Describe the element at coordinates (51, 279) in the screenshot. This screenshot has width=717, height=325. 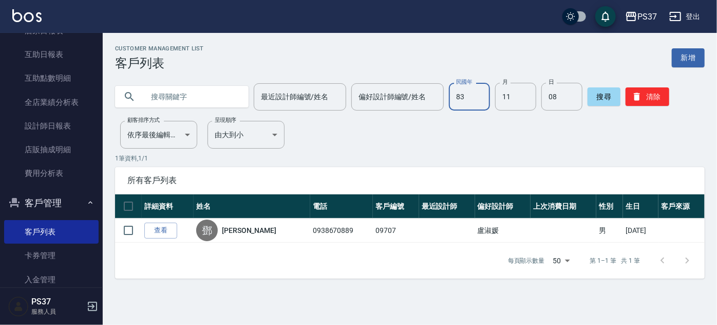
I see `a: 入金管理` at that location.